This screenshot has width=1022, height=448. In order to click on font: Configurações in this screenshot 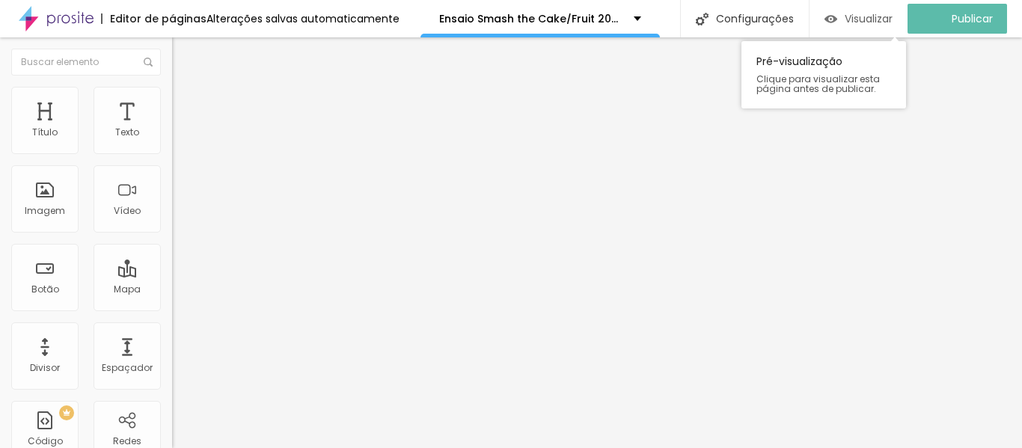, I will do `click(755, 19)`.